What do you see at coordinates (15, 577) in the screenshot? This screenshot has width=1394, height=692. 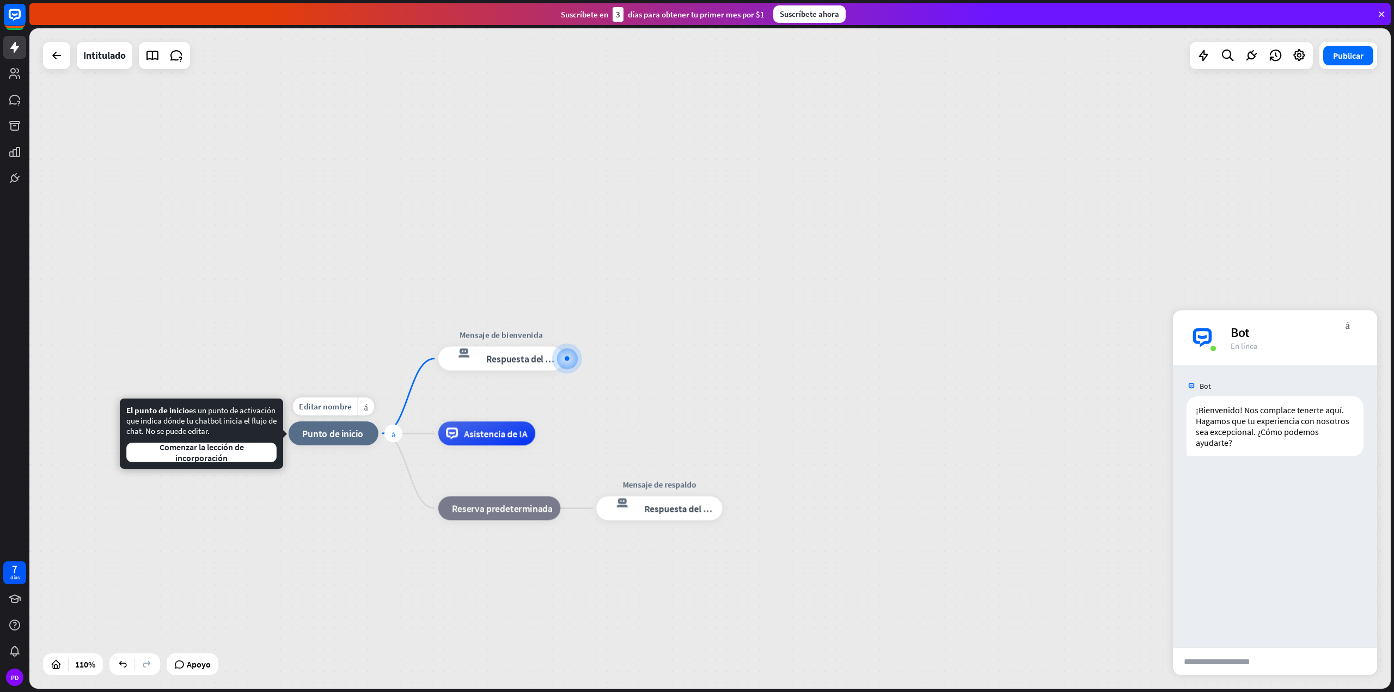 I see `font: días` at bounding box center [15, 577].